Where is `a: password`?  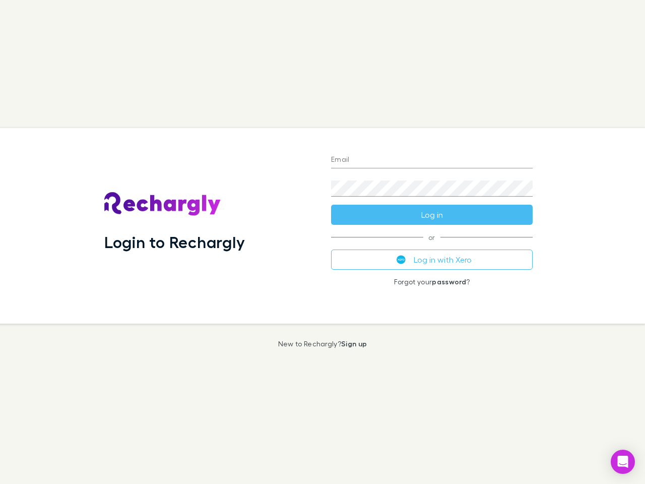 a: password is located at coordinates (449, 281).